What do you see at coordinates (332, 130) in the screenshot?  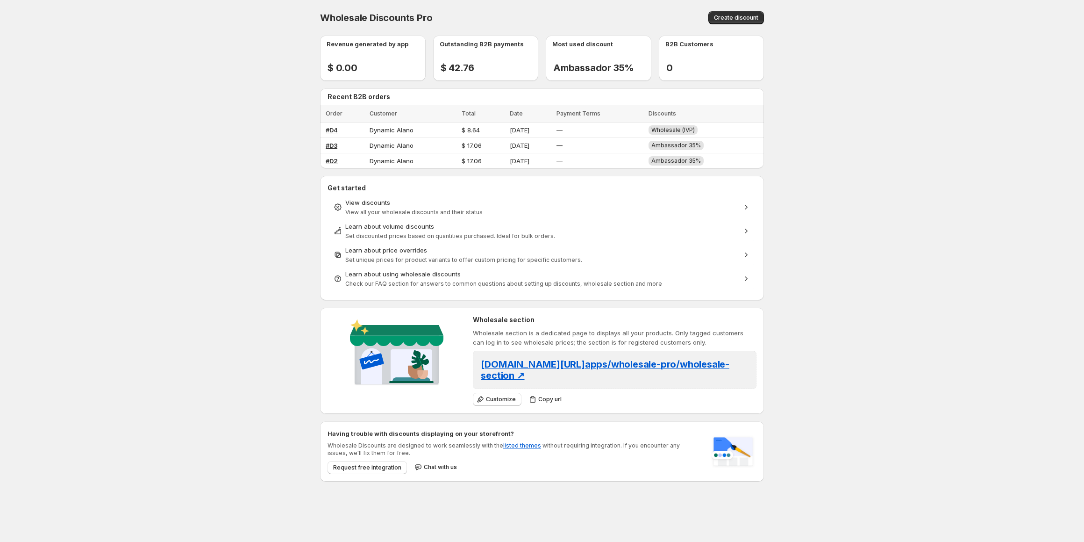 I see `span: #D4` at bounding box center [332, 130].